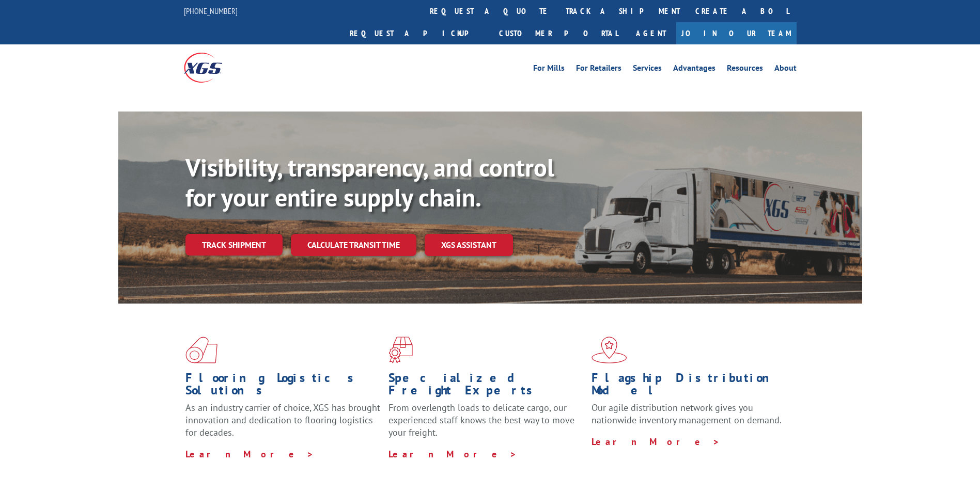 The width and height of the screenshot is (980, 477). What do you see at coordinates (736, 33) in the screenshot?
I see `a: Join Our Team` at bounding box center [736, 33].